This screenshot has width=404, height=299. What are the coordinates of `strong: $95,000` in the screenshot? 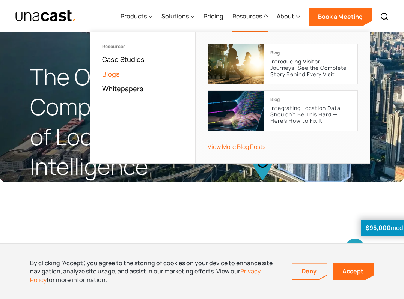 It's located at (378, 228).